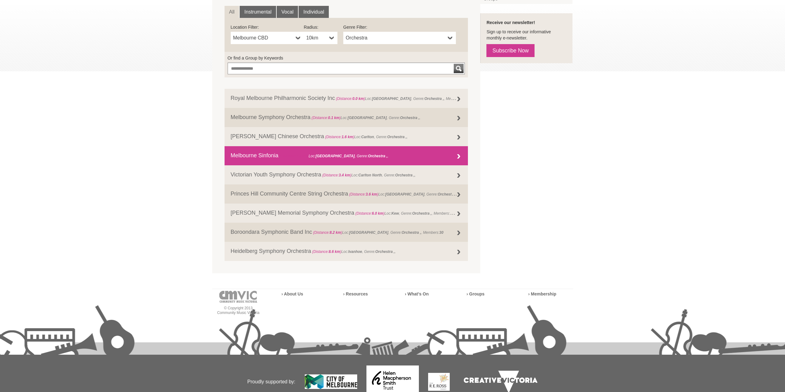  I want to click on strong: Kew, so click(395, 213).